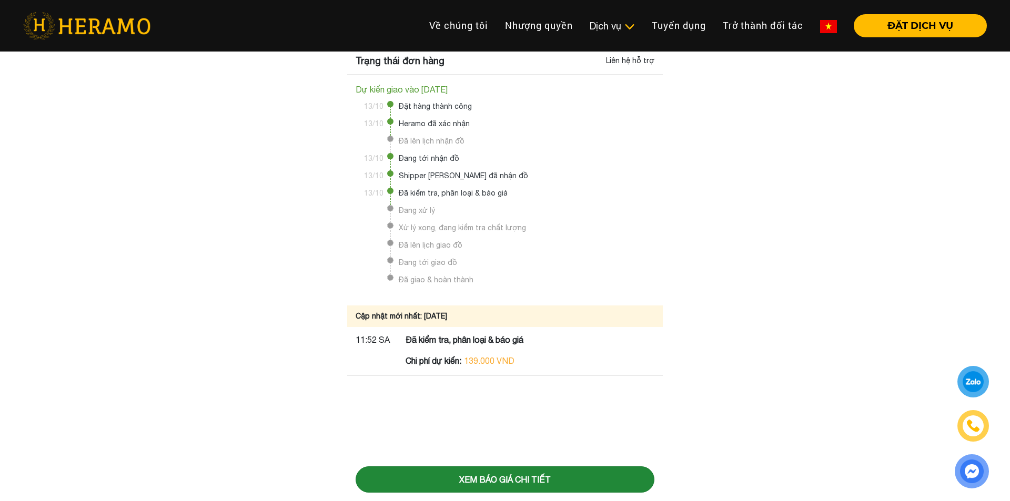 Image resolution: width=1010 pixels, height=501 pixels. I want to click on button: Xem báo giá chi tiết, so click(505, 480).